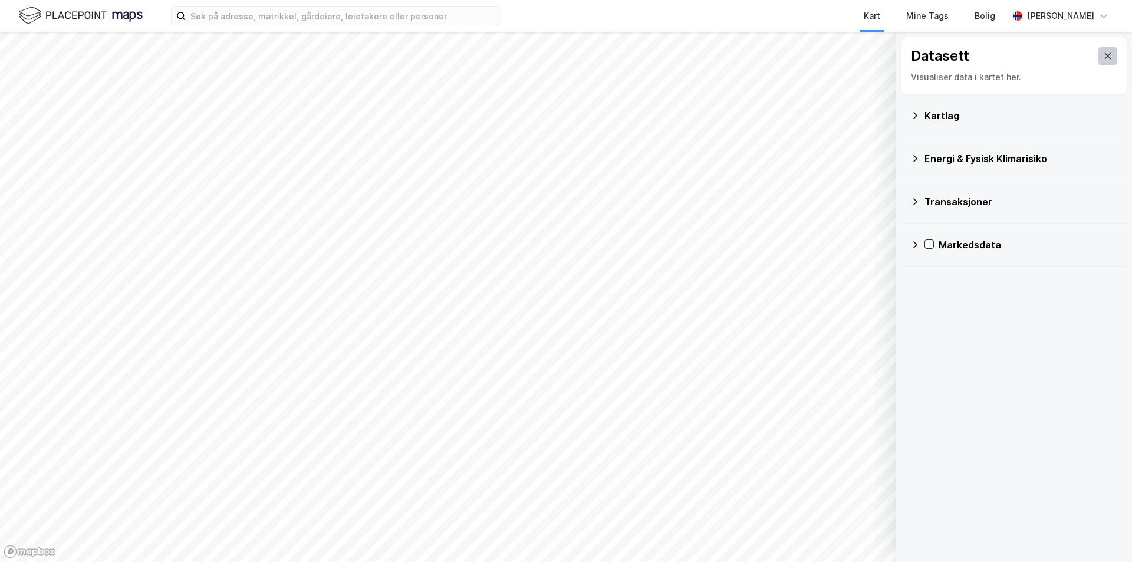  I want to click on div: Mine Tags, so click(928, 16).